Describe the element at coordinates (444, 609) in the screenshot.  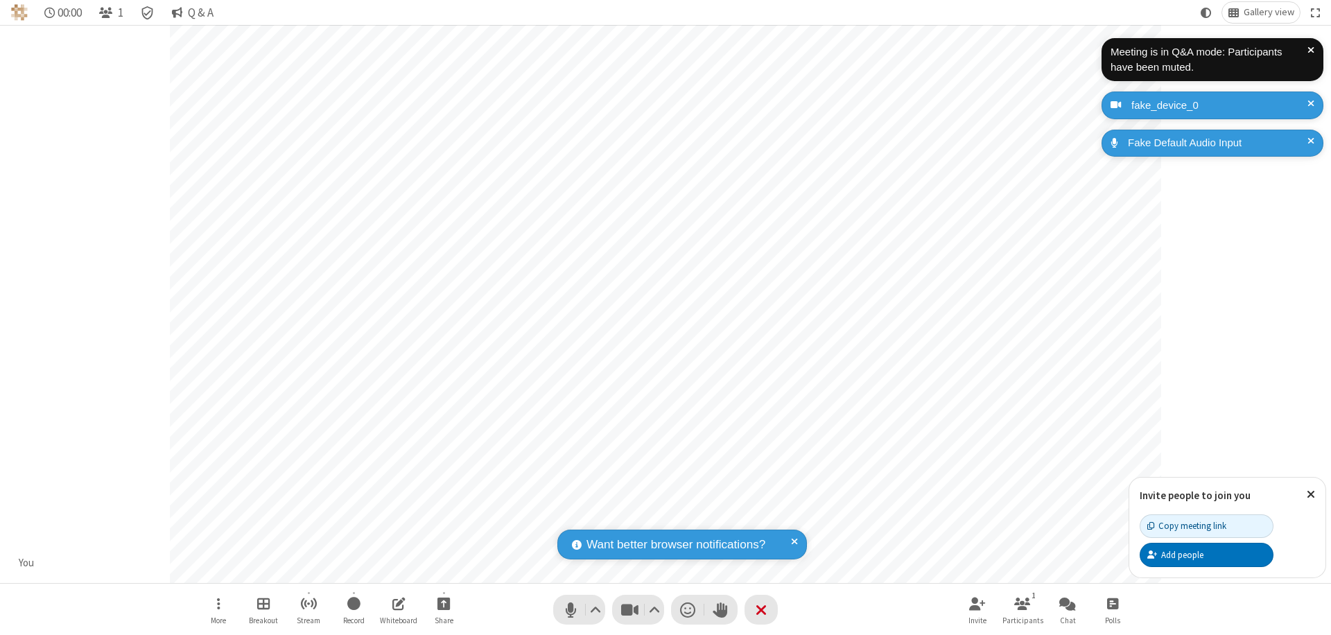
I see `button: Start sharing` at that location.